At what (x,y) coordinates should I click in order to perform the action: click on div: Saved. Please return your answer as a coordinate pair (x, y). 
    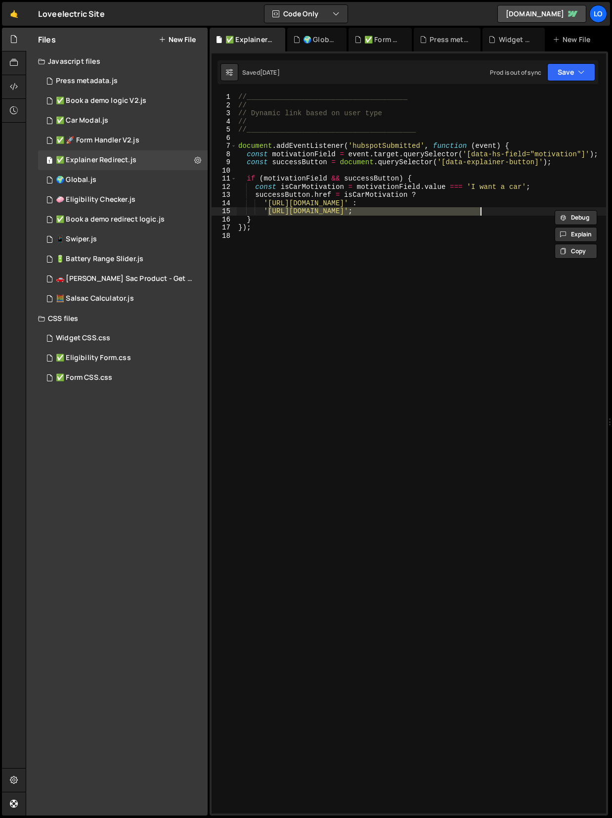
    Looking at the image, I should click on (261, 72).